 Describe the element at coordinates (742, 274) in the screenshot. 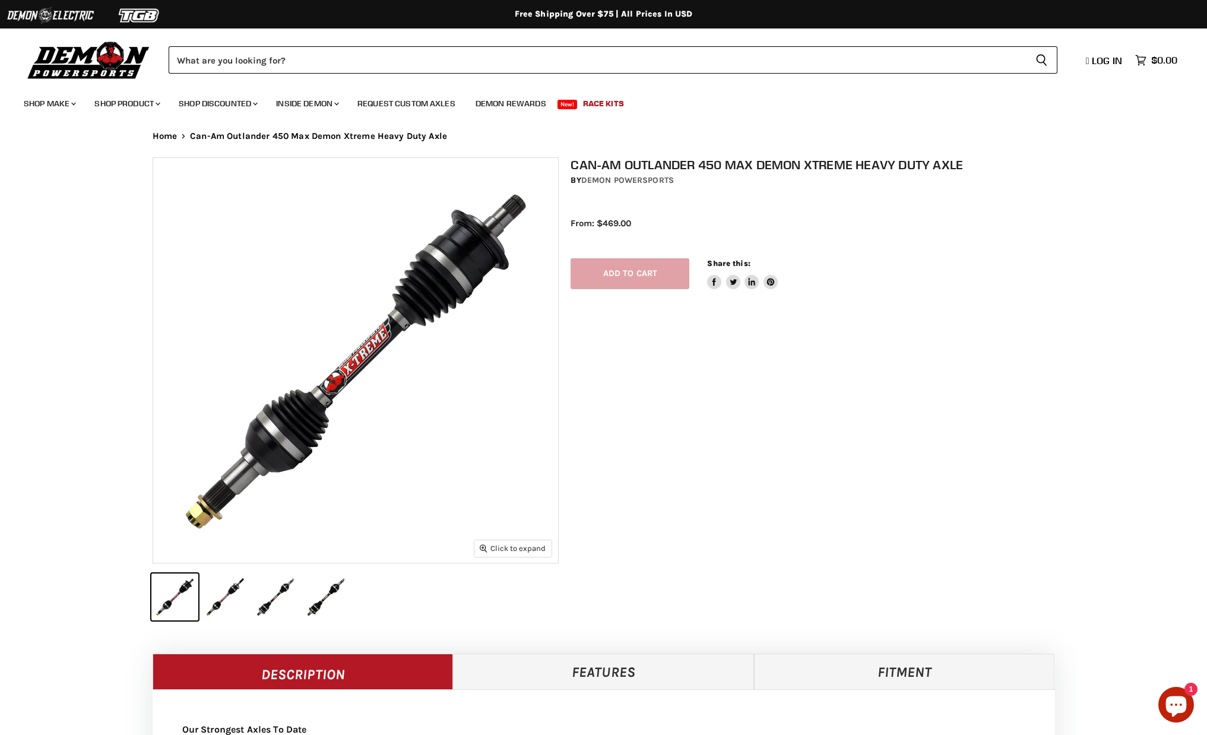

I see `aside: Share this:` at that location.